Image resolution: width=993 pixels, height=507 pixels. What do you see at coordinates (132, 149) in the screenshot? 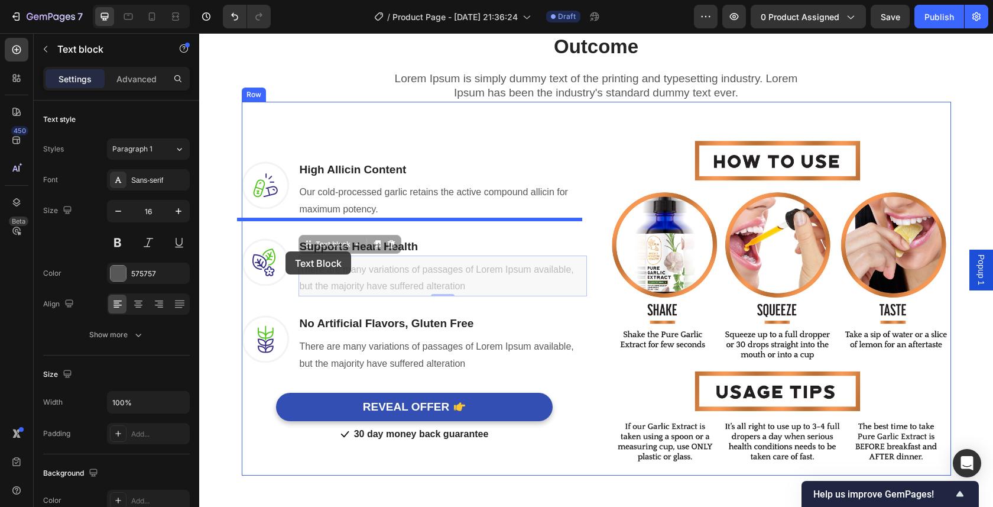
I see `span: Paragraph 1` at bounding box center [132, 149].